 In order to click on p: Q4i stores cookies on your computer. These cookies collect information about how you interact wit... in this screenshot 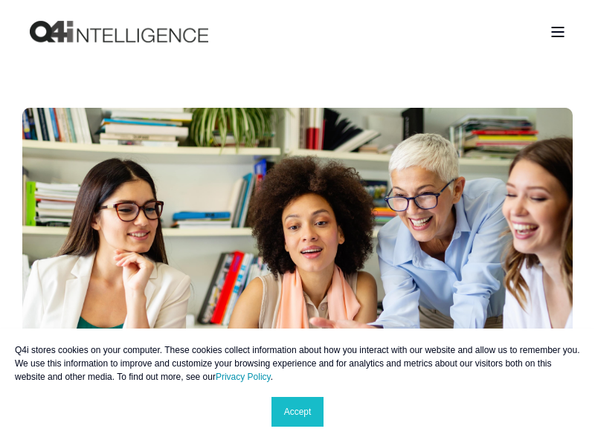, I will do `click(298, 364)`.